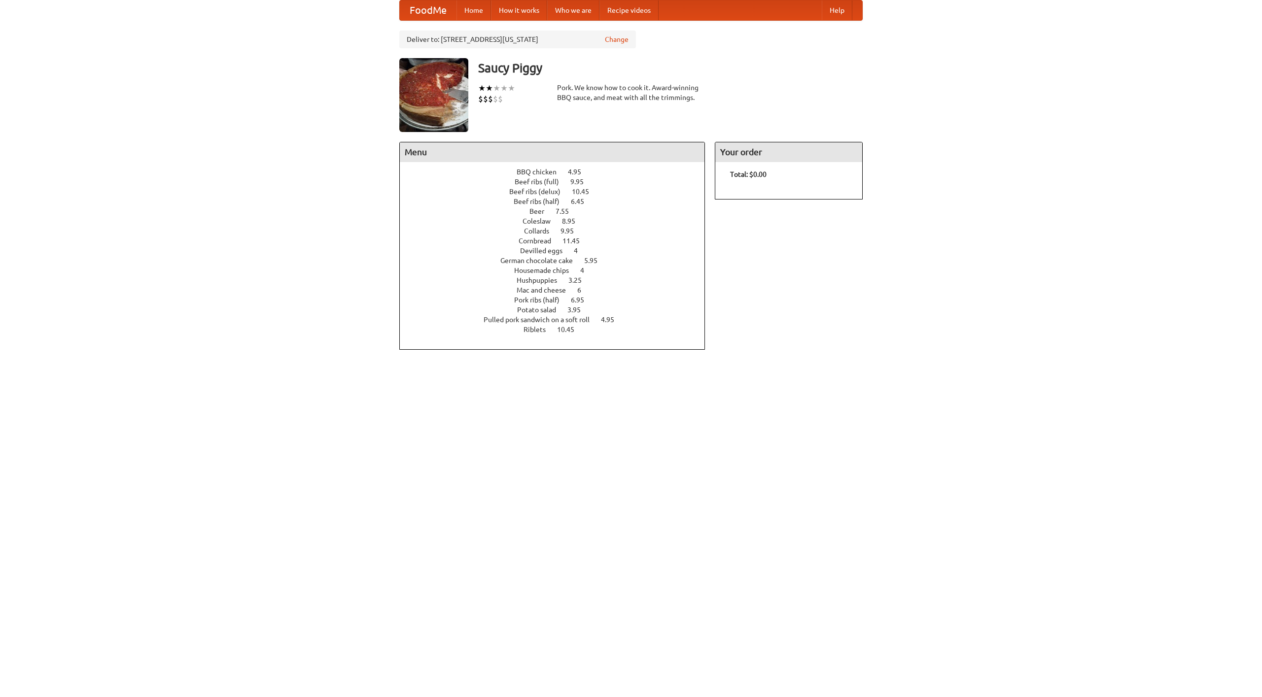  What do you see at coordinates (558, 211) in the screenshot?
I see `a: Beer 7.55` at bounding box center [558, 211].